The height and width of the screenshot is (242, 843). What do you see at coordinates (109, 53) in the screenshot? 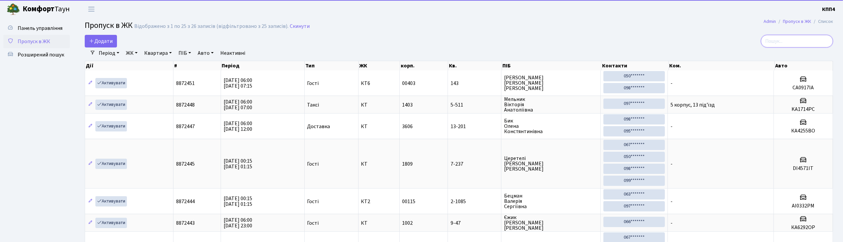
I see `a: Період` at bounding box center [109, 53].